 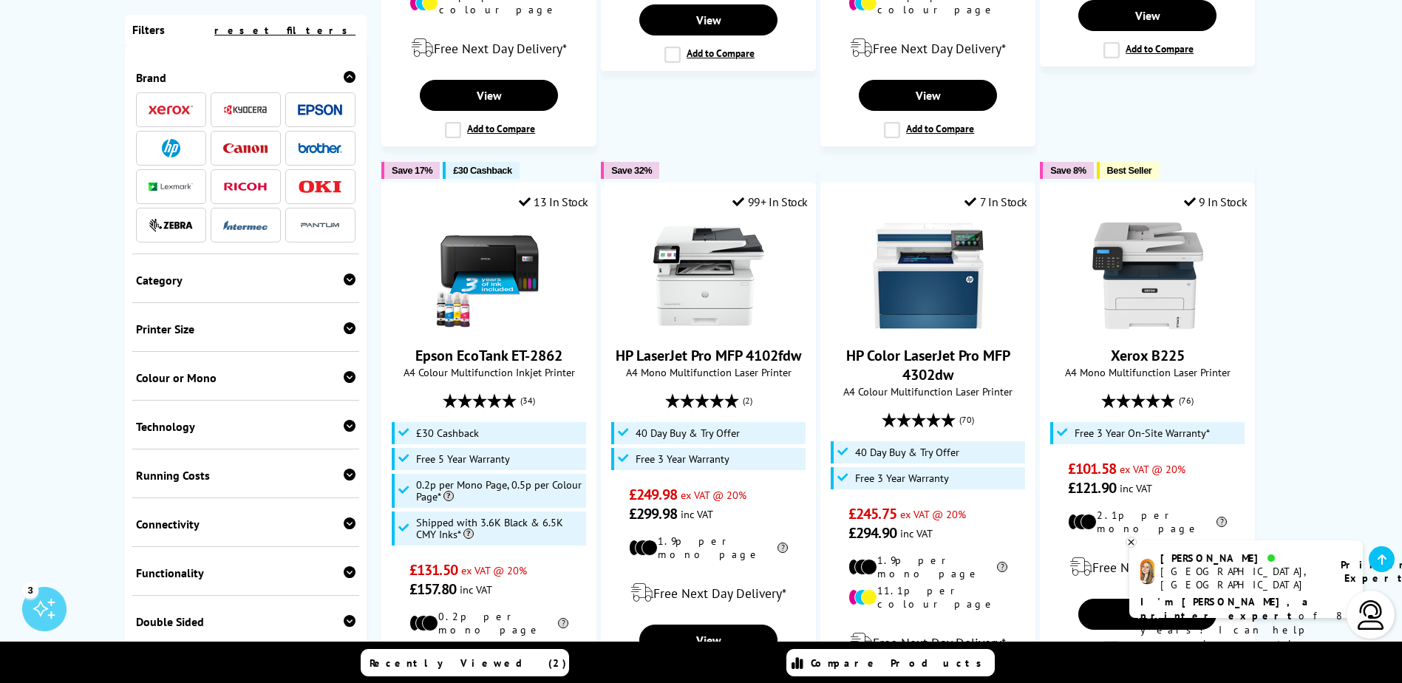 What do you see at coordinates (489, 372) in the screenshot?
I see `span: A4 Colour Multifunction Inkjet Printer` at bounding box center [489, 372].